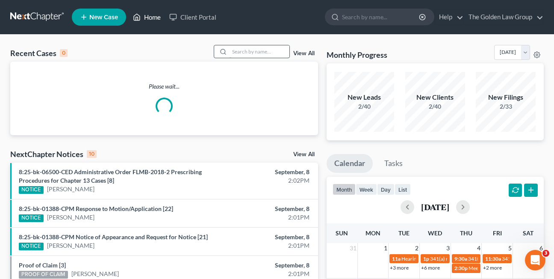  Describe the element at coordinates (353, 248) in the screenshot. I see `span: 31` at that location.